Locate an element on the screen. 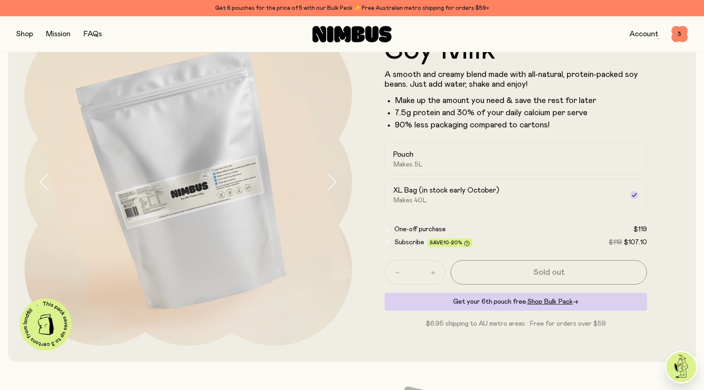 This screenshot has width=704, height=390. span: Subscribe is located at coordinates (409, 242).